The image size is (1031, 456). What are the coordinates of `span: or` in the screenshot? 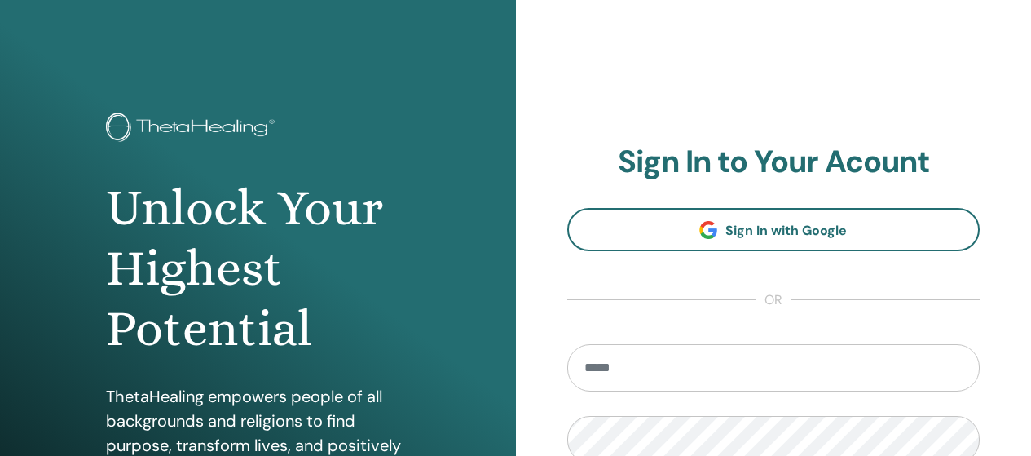 It's located at (774, 300).